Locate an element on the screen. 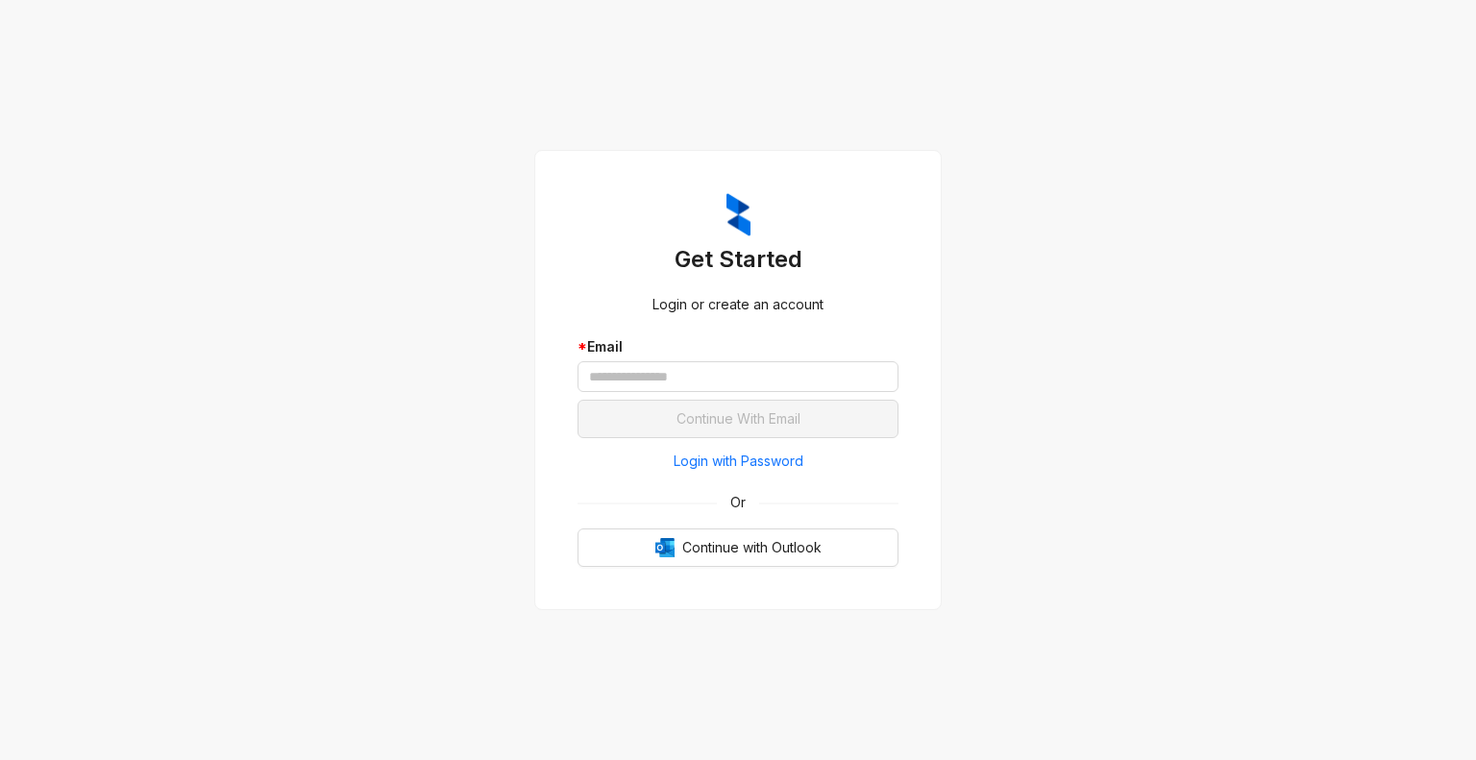  span: Login with Password is located at coordinates (738, 461).